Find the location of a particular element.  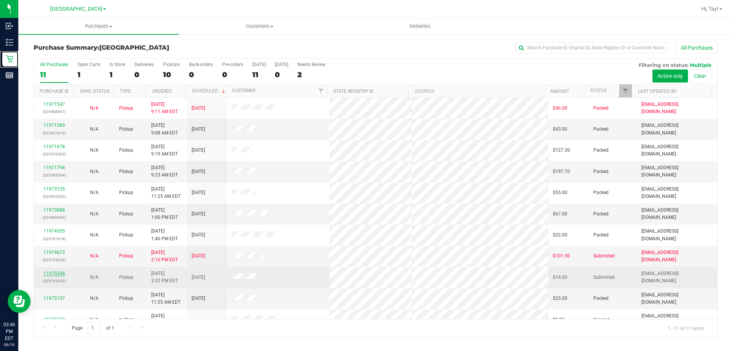

div: 0 is located at coordinates (232, 74).